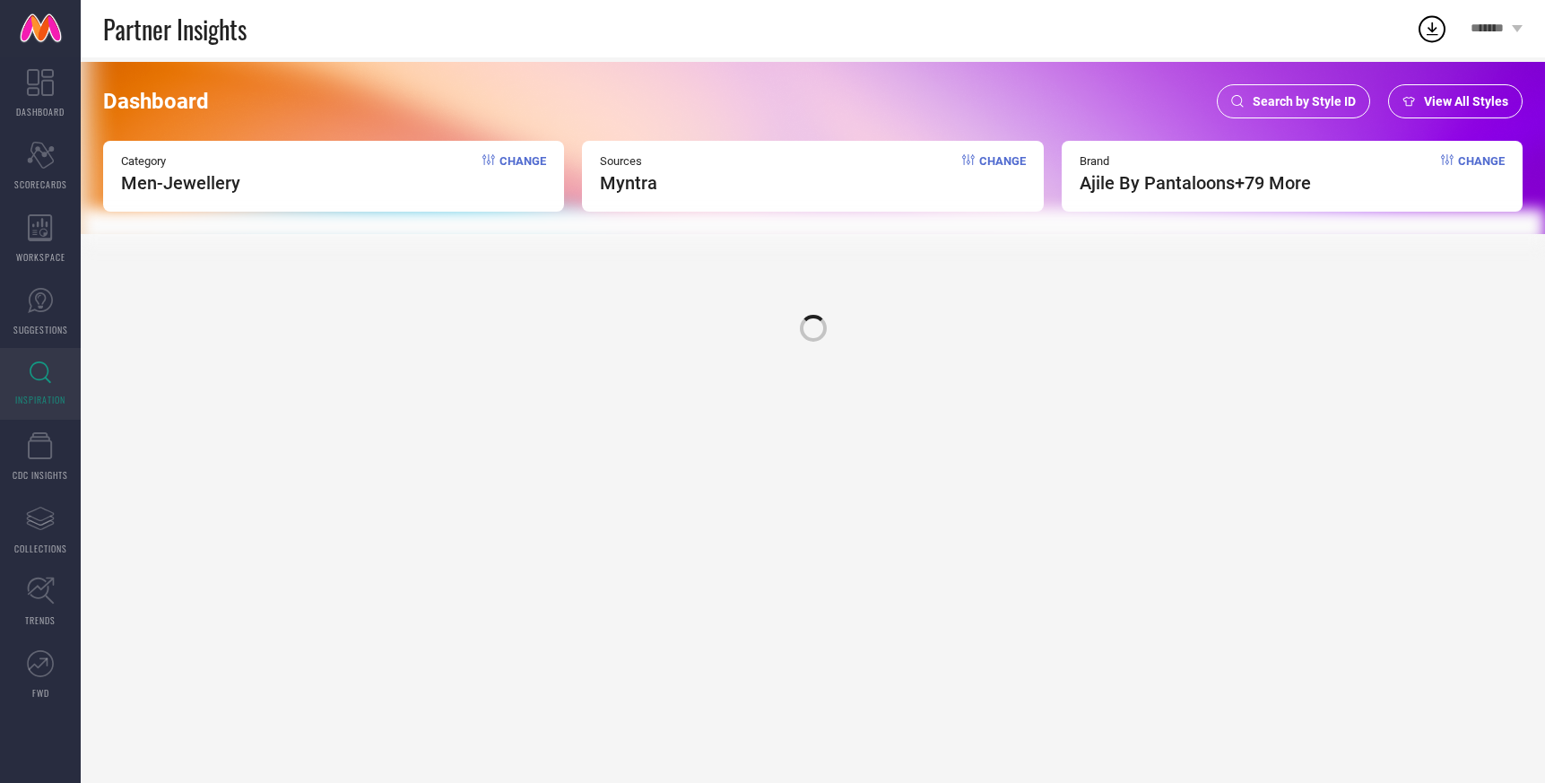  I want to click on span: Partner Insights, so click(175, 29).